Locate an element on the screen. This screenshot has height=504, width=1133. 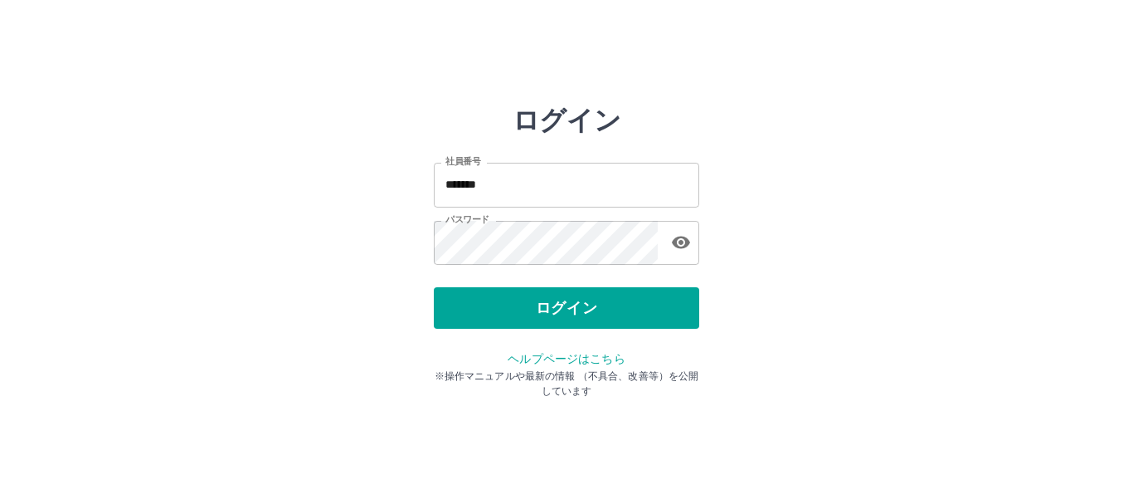
label: 社員番号 is located at coordinates (463, 161).